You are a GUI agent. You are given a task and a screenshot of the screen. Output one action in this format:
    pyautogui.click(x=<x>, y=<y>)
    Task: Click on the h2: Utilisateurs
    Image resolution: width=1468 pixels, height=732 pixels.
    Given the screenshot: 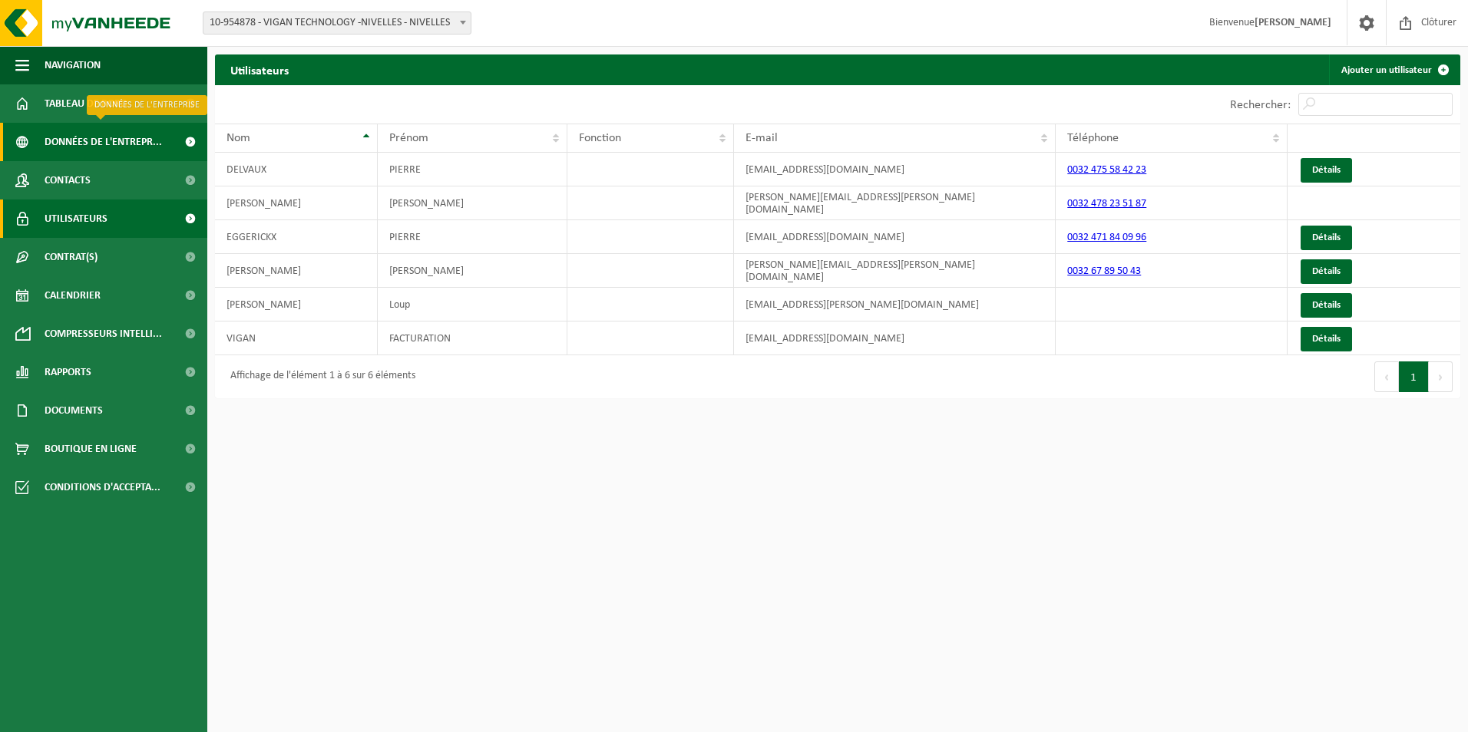 What is the action you would take?
    pyautogui.click(x=259, y=69)
    